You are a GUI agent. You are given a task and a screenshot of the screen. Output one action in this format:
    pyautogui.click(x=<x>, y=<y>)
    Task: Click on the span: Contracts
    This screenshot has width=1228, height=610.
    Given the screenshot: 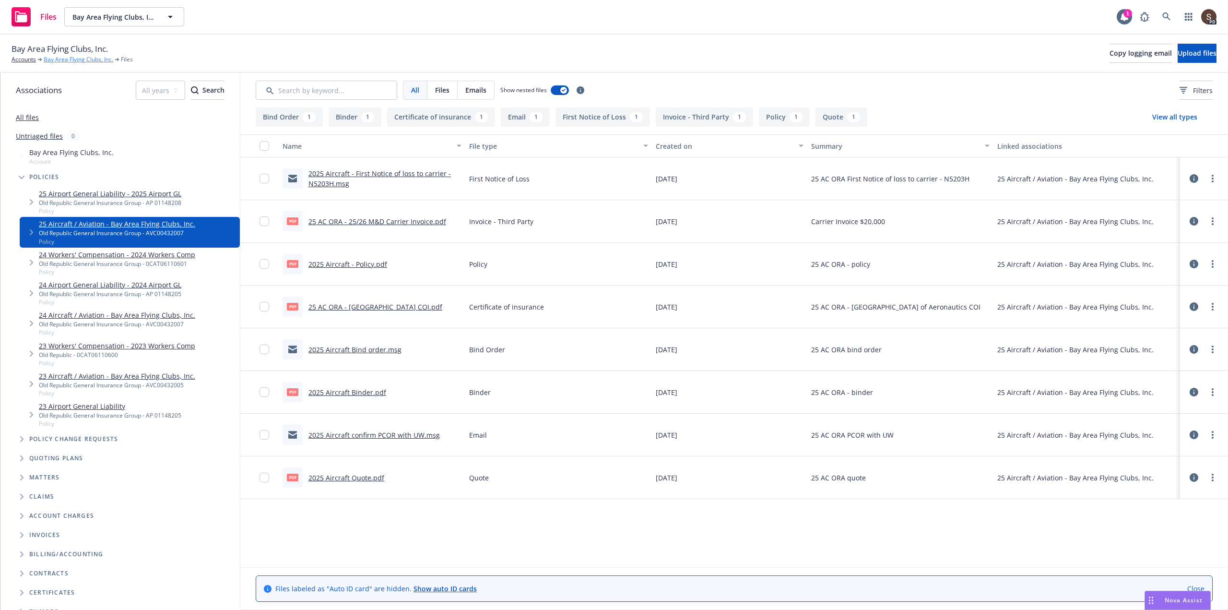 What is the action you would take?
    pyautogui.click(x=49, y=573)
    